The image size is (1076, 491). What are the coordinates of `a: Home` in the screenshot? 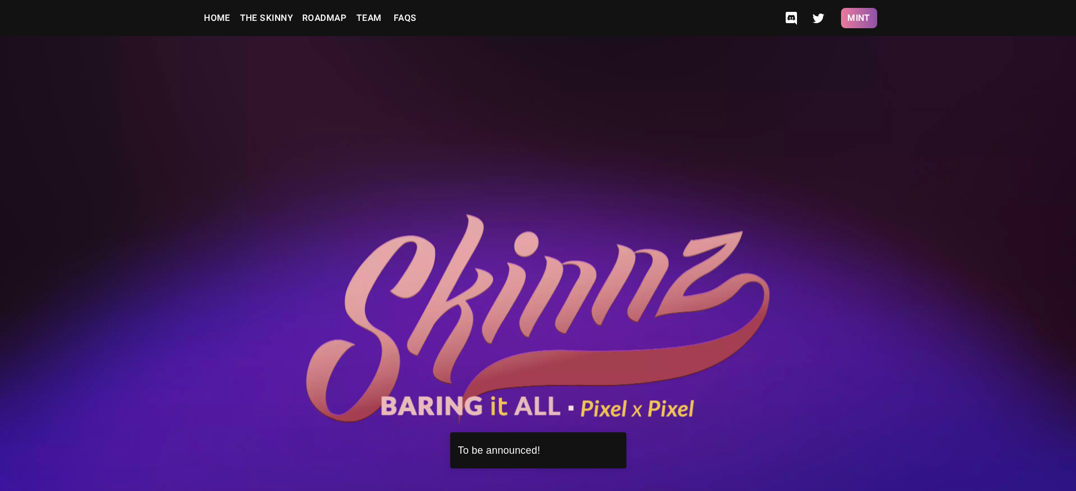 It's located at (217, 18).